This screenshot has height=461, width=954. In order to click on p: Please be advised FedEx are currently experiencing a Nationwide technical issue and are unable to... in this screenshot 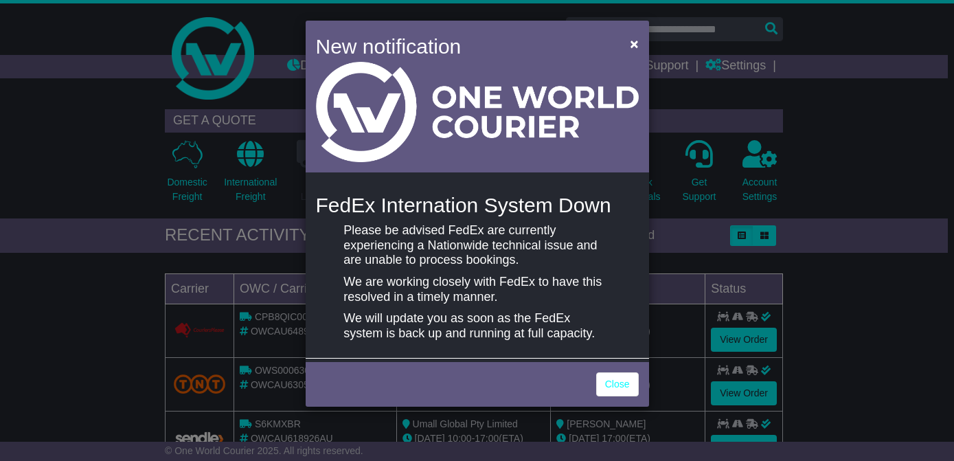, I will do `click(476, 245)`.